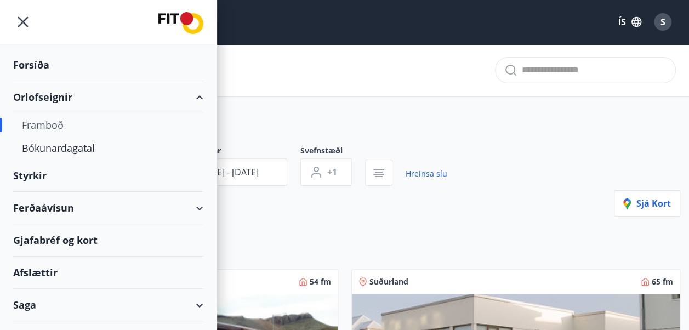 Image resolution: width=689 pixels, height=330 pixels. Describe the element at coordinates (426, 174) in the screenshot. I see `a: Hreinsa síu` at that location.